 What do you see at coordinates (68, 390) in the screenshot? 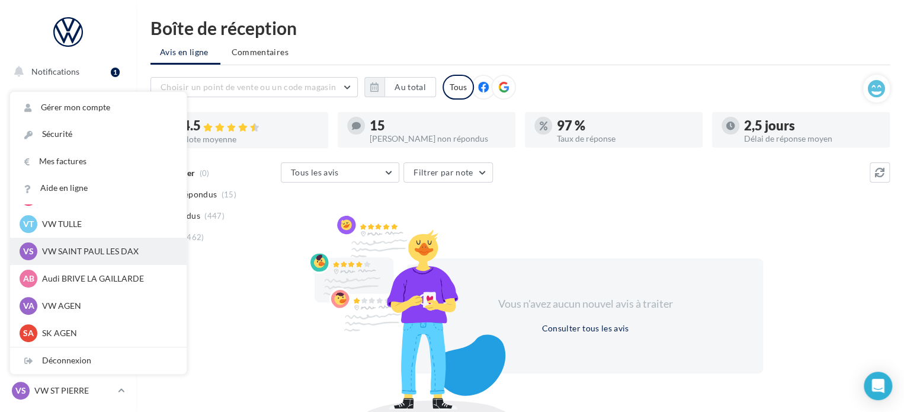
I see `a: VS VW ST PIERRE` at bounding box center [68, 390].